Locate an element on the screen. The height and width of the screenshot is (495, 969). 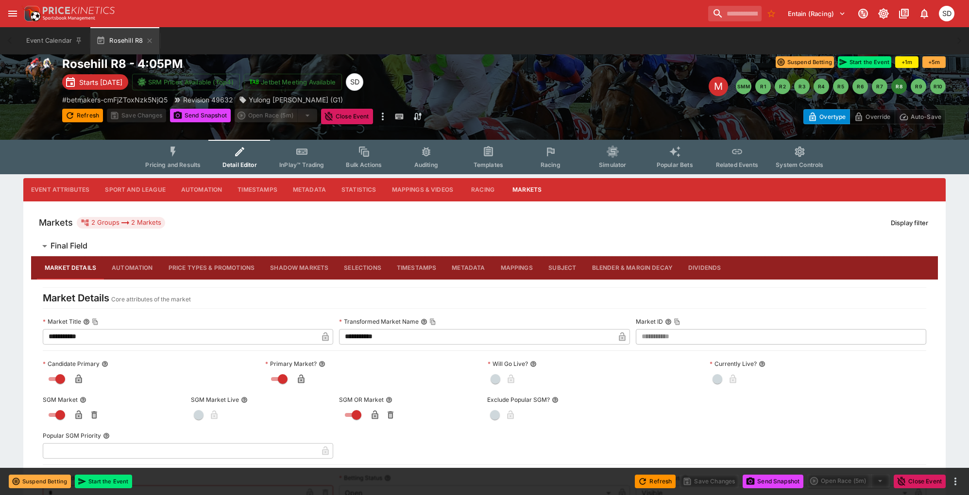
button: Mappings & Videos is located at coordinates (423, 190).